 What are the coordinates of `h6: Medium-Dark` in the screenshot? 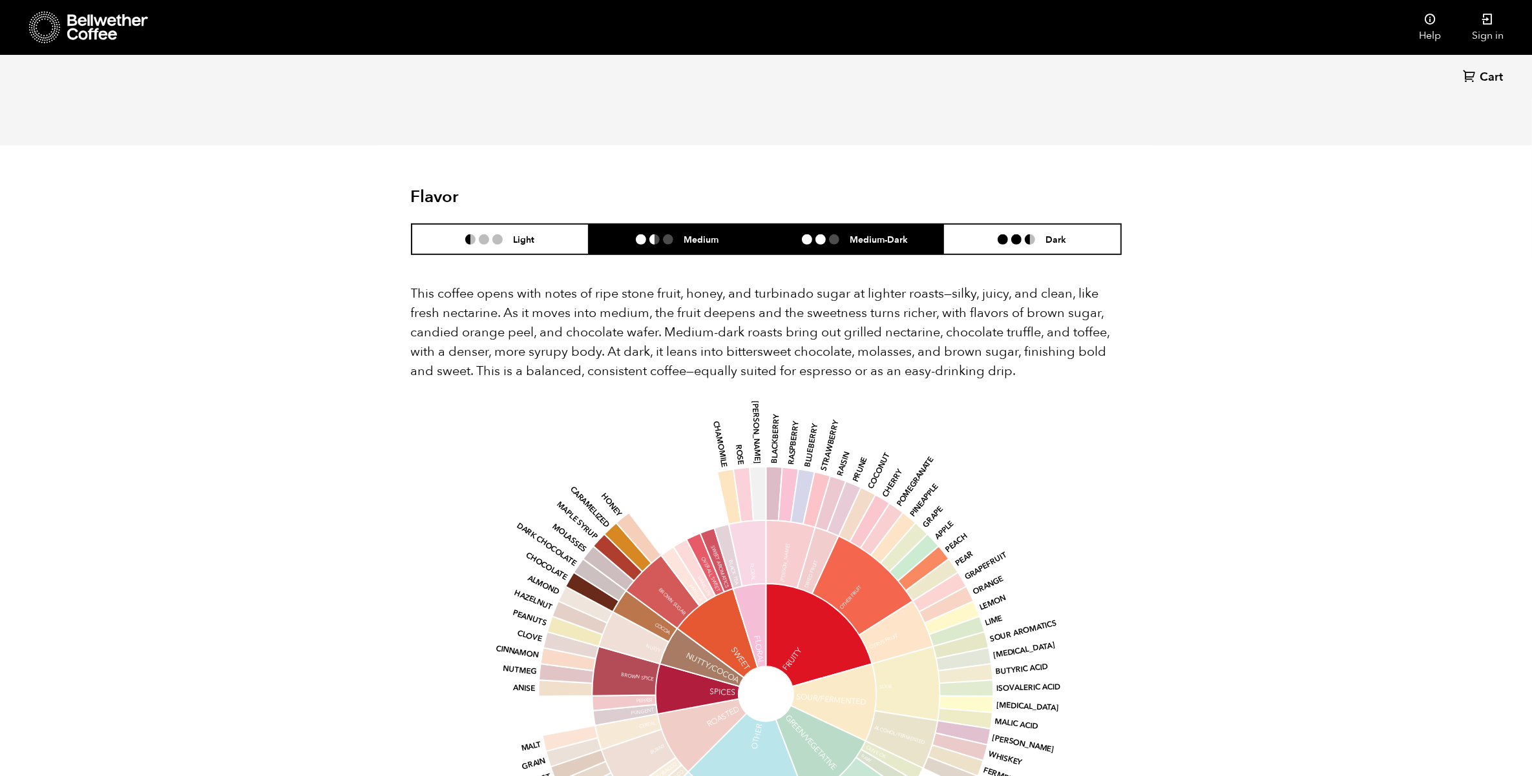 It's located at (878, 239).